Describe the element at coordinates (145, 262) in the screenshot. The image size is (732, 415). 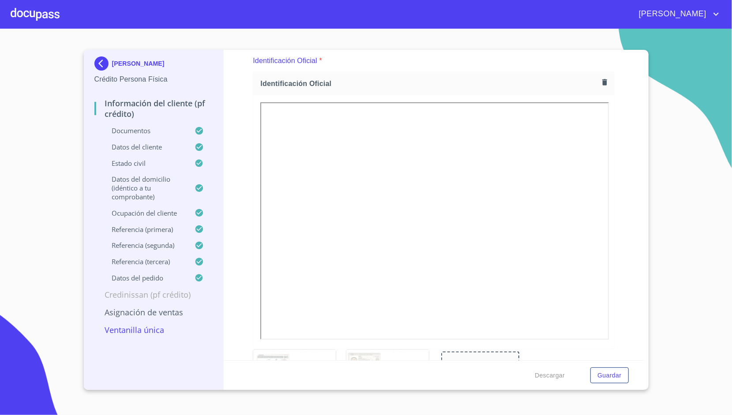
I see `p: Referencia (tercera)` at that location.